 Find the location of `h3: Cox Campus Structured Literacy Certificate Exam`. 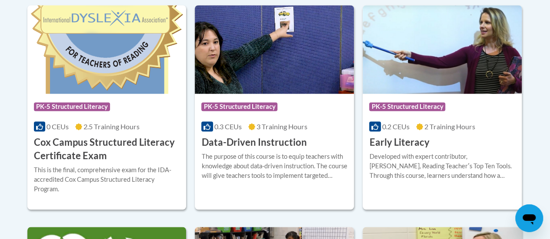

h3: Cox Campus Structured Literacy Certificate Exam is located at coordinates (107, 149).